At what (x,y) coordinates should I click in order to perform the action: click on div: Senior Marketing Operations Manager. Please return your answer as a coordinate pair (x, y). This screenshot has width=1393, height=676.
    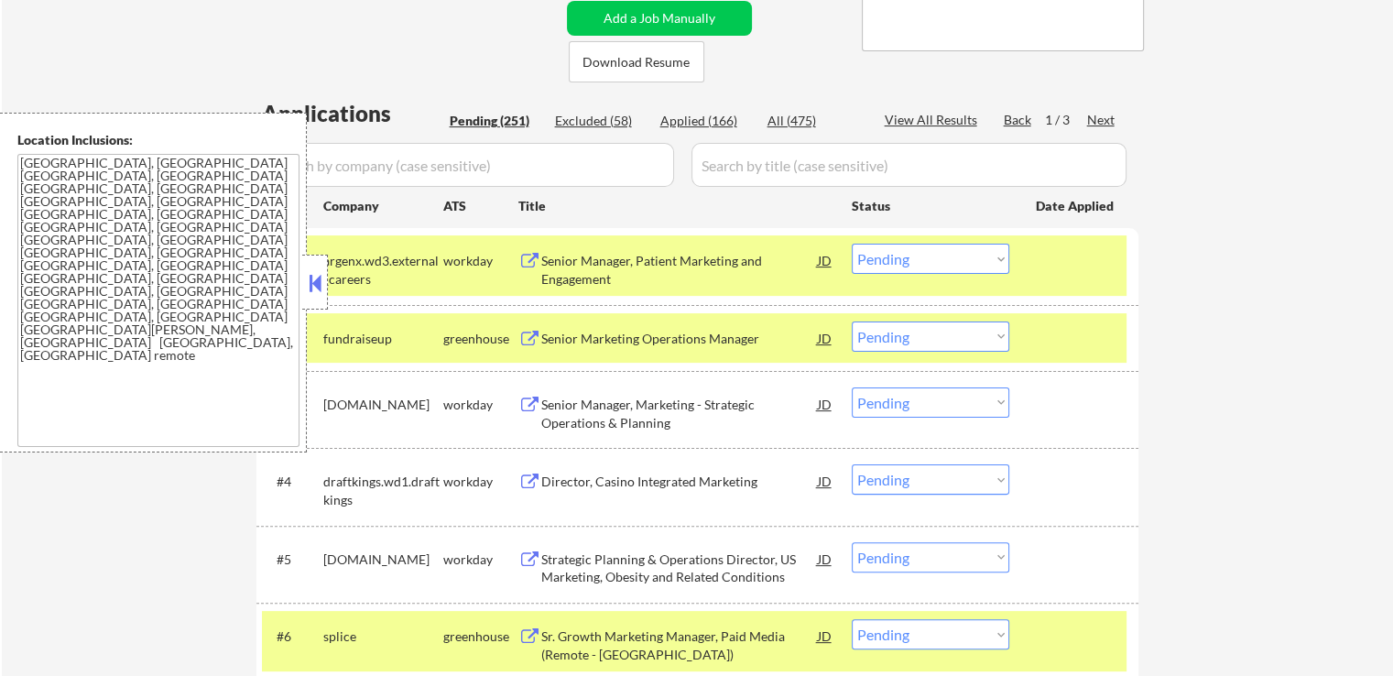
    Looking at the image, I should click on (679, 339).